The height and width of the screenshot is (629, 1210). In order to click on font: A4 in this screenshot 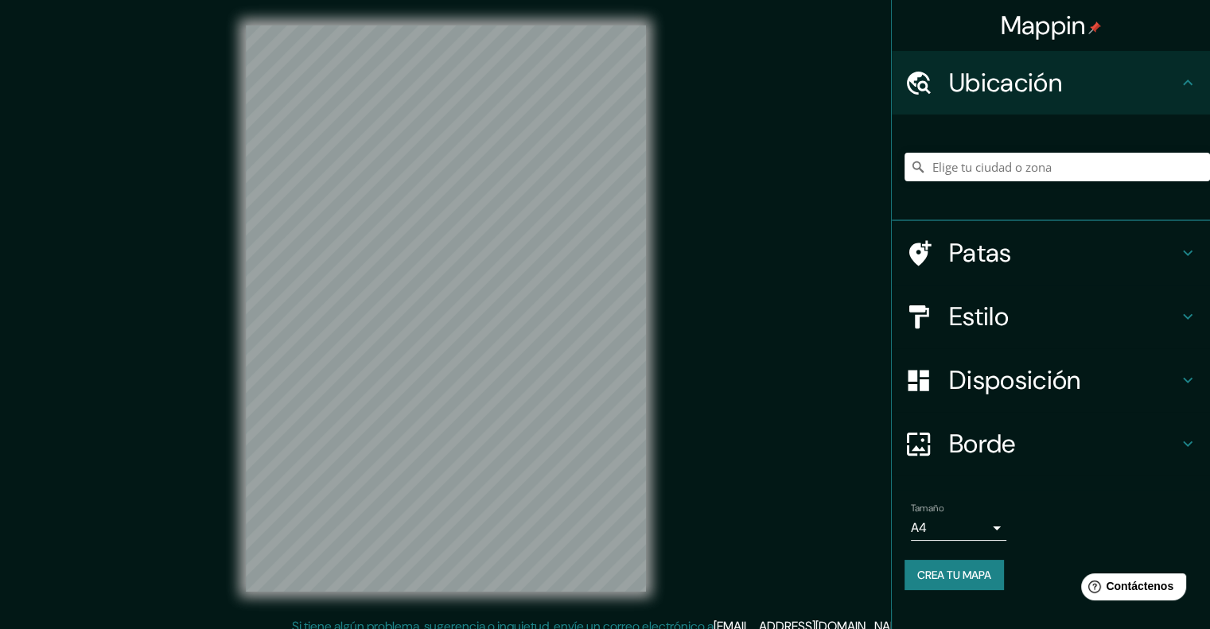, I will do `click(919, 527)`.